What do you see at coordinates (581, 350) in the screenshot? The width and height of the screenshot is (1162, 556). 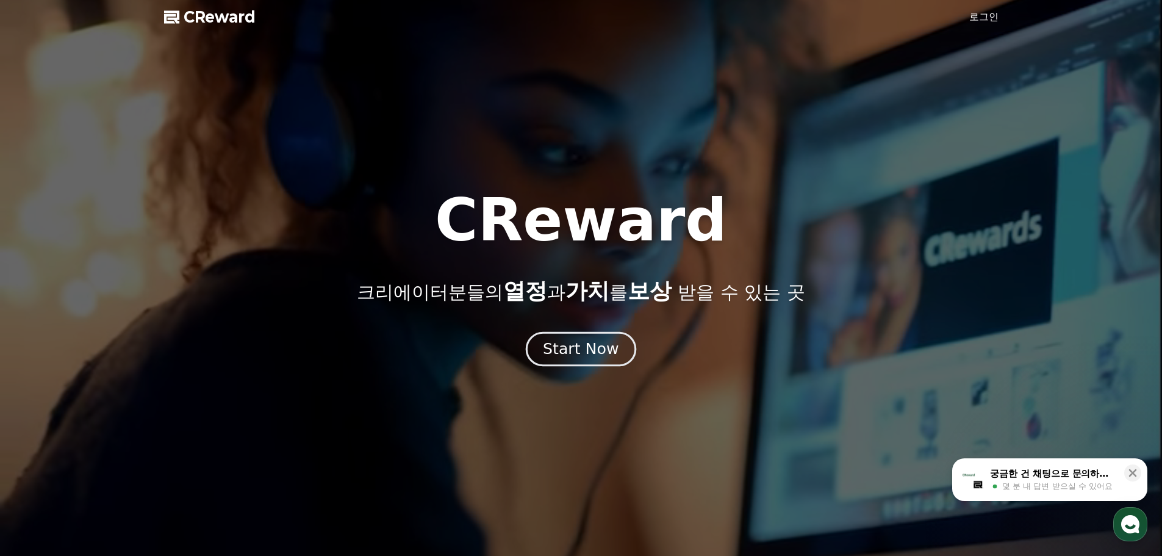 I see `a: Start Now` at bounding box center [581, 350].